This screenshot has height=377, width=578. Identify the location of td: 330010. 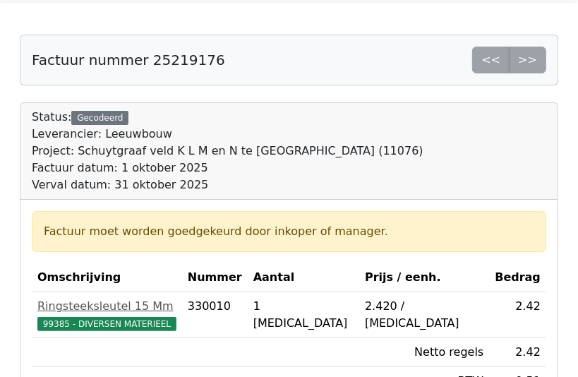
(215, 315).